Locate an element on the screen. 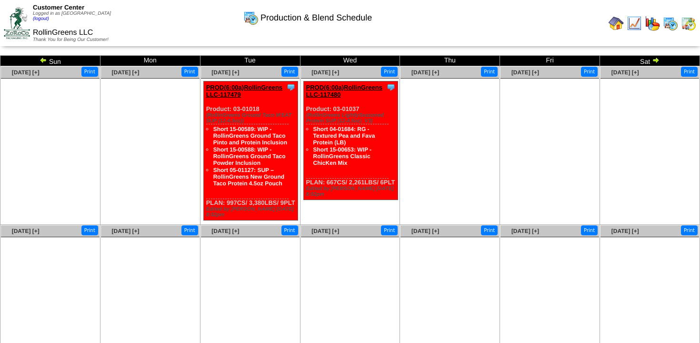 The height and width of the screenshot is (343, 700). td: Sun is located at coordinates (50, 61).